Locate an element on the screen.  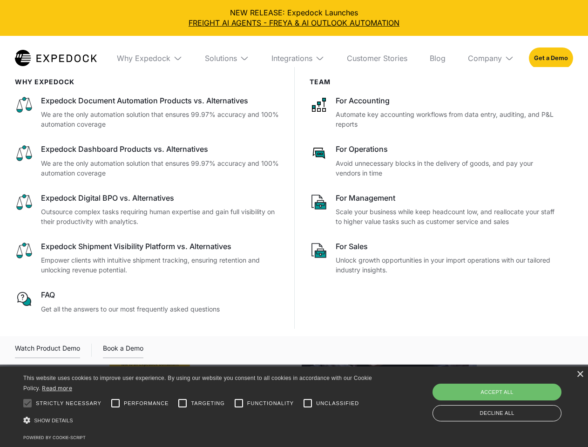
a: Book a Demo is located at coordinates (123, 350).